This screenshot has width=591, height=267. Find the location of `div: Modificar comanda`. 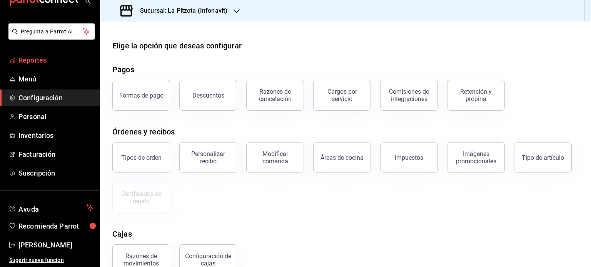

div: Modificar comanda is located at coordinates (275, 158).